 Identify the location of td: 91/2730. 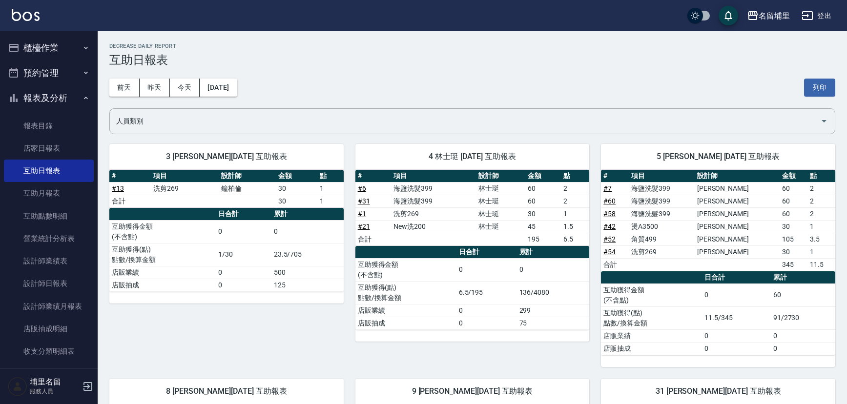
(803, 318).